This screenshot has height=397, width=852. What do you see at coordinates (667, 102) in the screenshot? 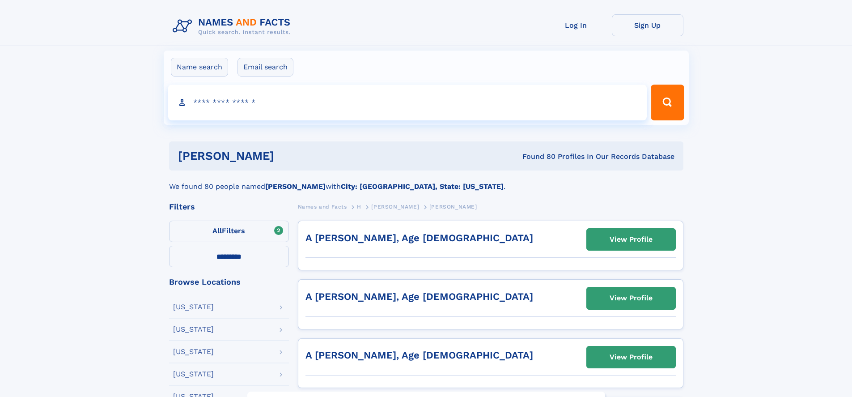
I see `button: Search Button` at bounding box center [667, 102].